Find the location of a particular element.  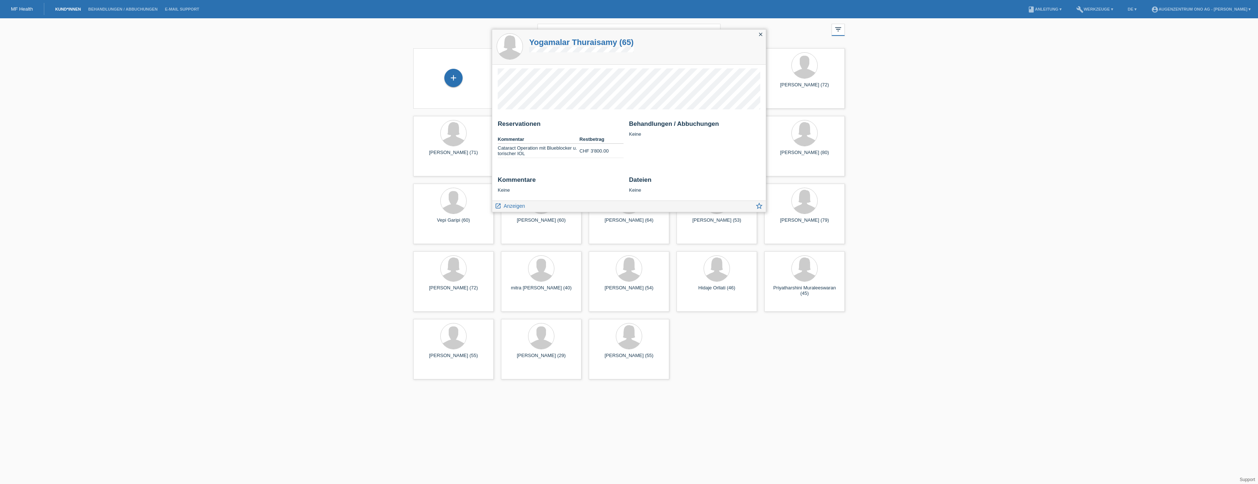

div: Hidaje Orllati (46) is located at coordinates (717, 291).